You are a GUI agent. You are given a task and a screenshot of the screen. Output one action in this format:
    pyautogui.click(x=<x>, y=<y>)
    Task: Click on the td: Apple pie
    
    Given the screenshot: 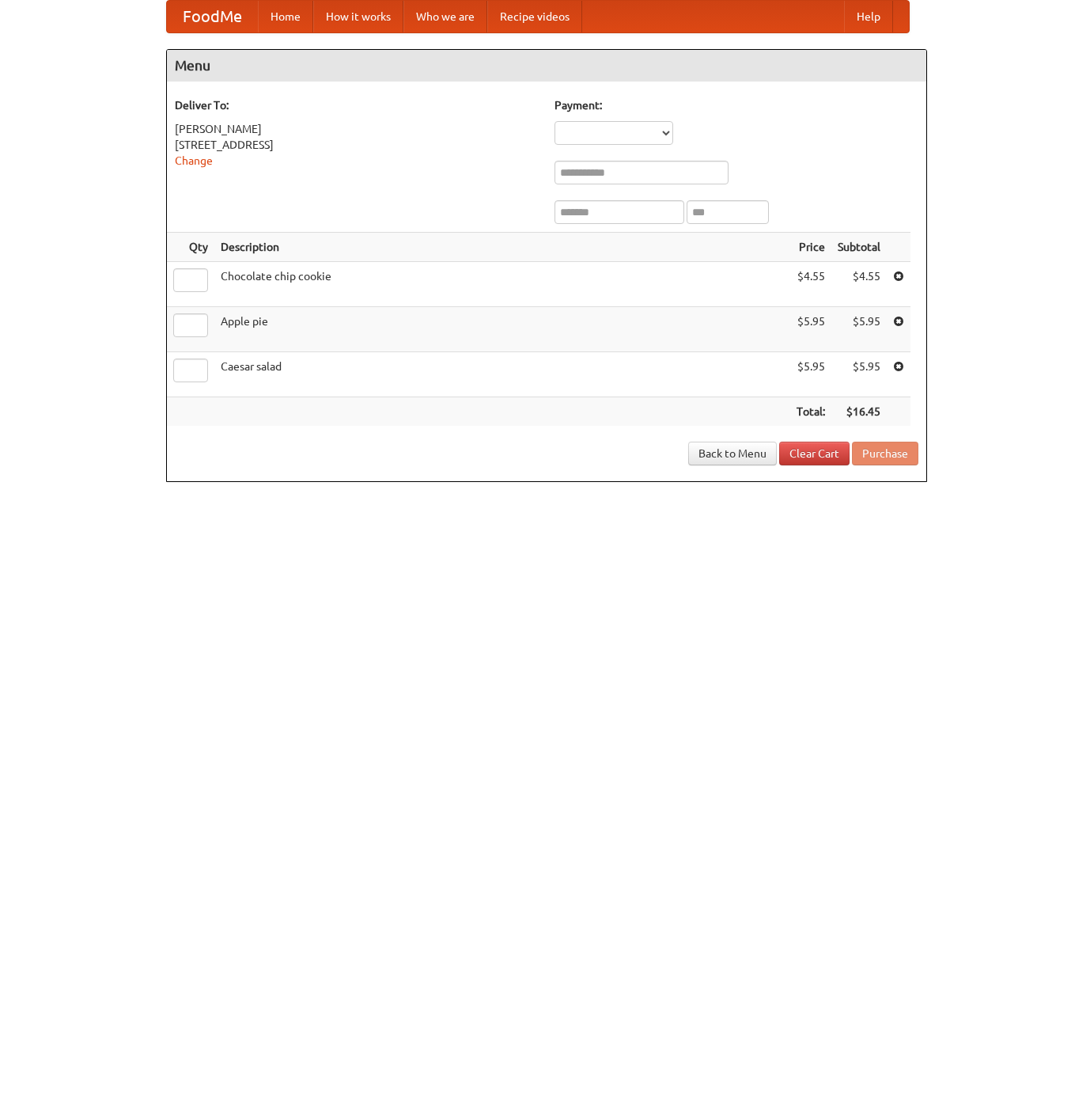 What is the action you would take?
    pyautogui.click(x=503, y=329)
    